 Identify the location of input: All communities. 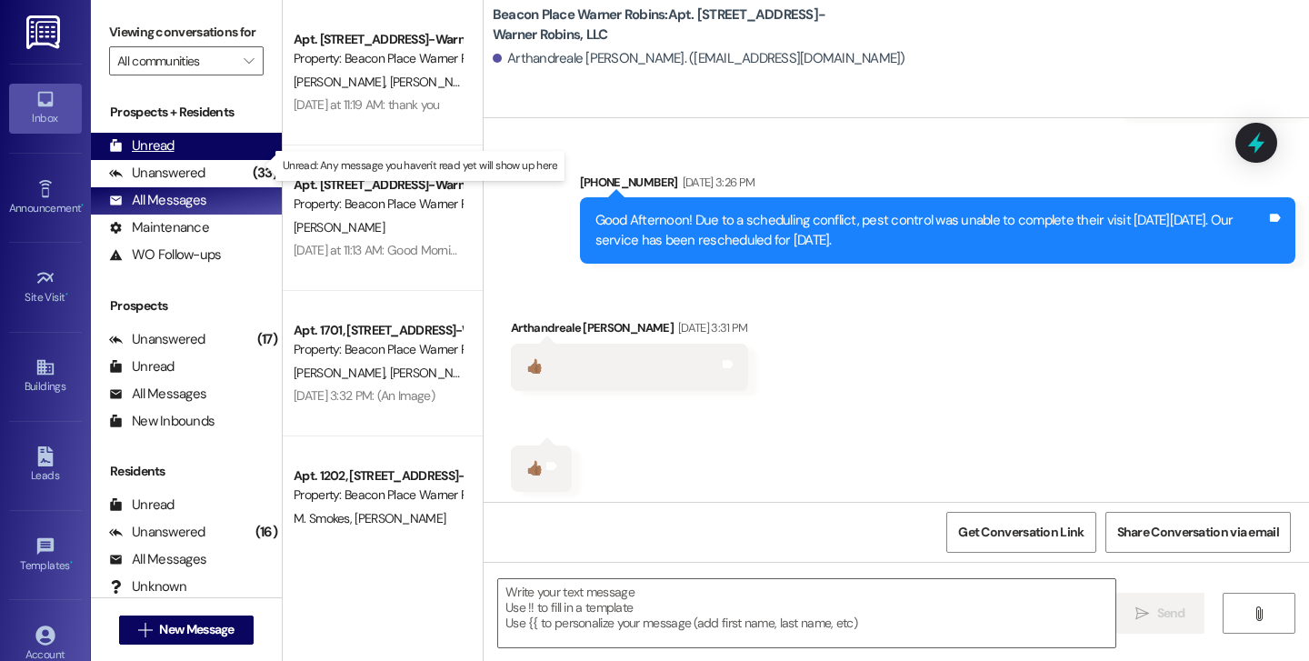
(175, 61).